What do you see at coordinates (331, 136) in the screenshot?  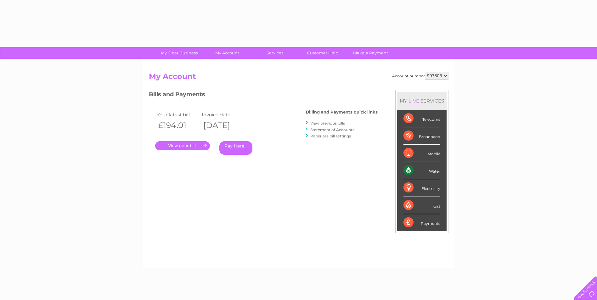 I see `a: Paperless bill settings` at bounding box center [331, 136].